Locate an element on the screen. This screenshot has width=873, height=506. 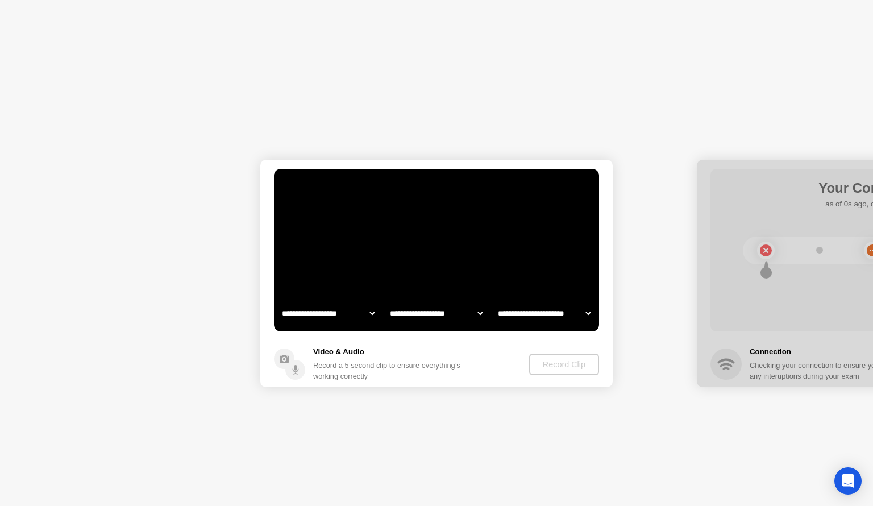
div: Open Intercom Messenger is located at coordinates (848, 481).